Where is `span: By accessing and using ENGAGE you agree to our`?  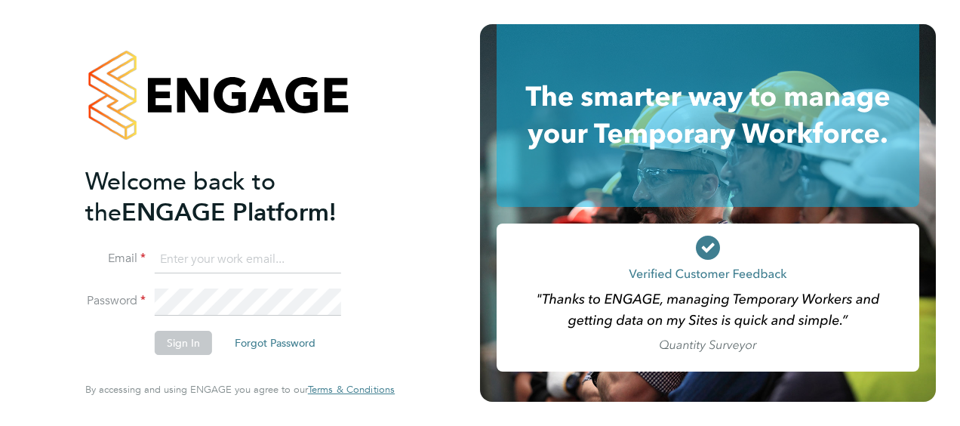
span: By accessing and using ENGAGE you agree to our is located at coordinates (240, 389).